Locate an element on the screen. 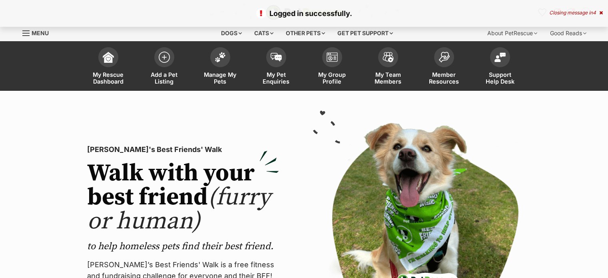  a: My Rescue Dashboard is located at coordinates (108, 67).